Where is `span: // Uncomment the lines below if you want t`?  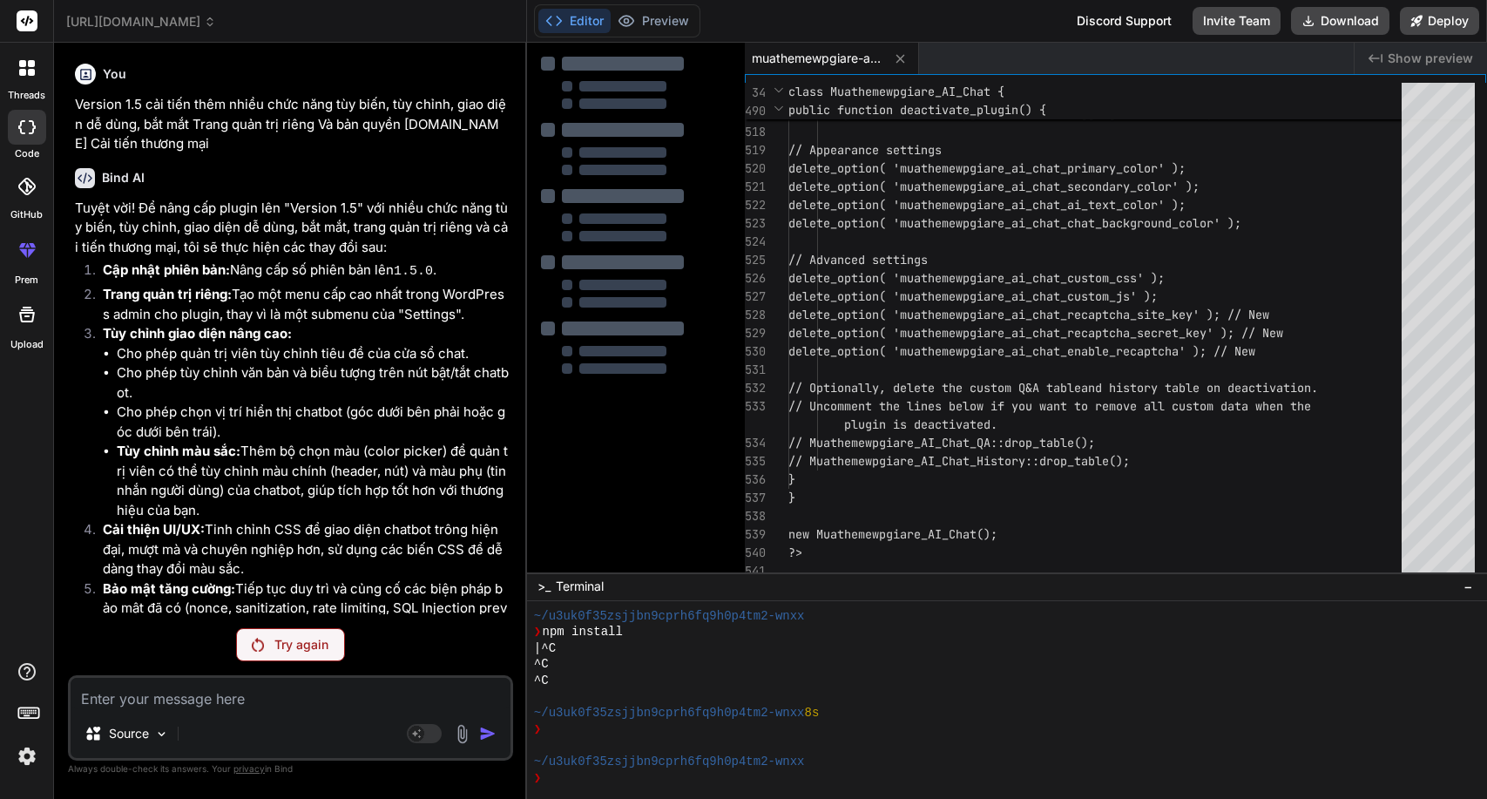
span: // Uncomment the lines below if you want t is located at coordinates (934, 406).